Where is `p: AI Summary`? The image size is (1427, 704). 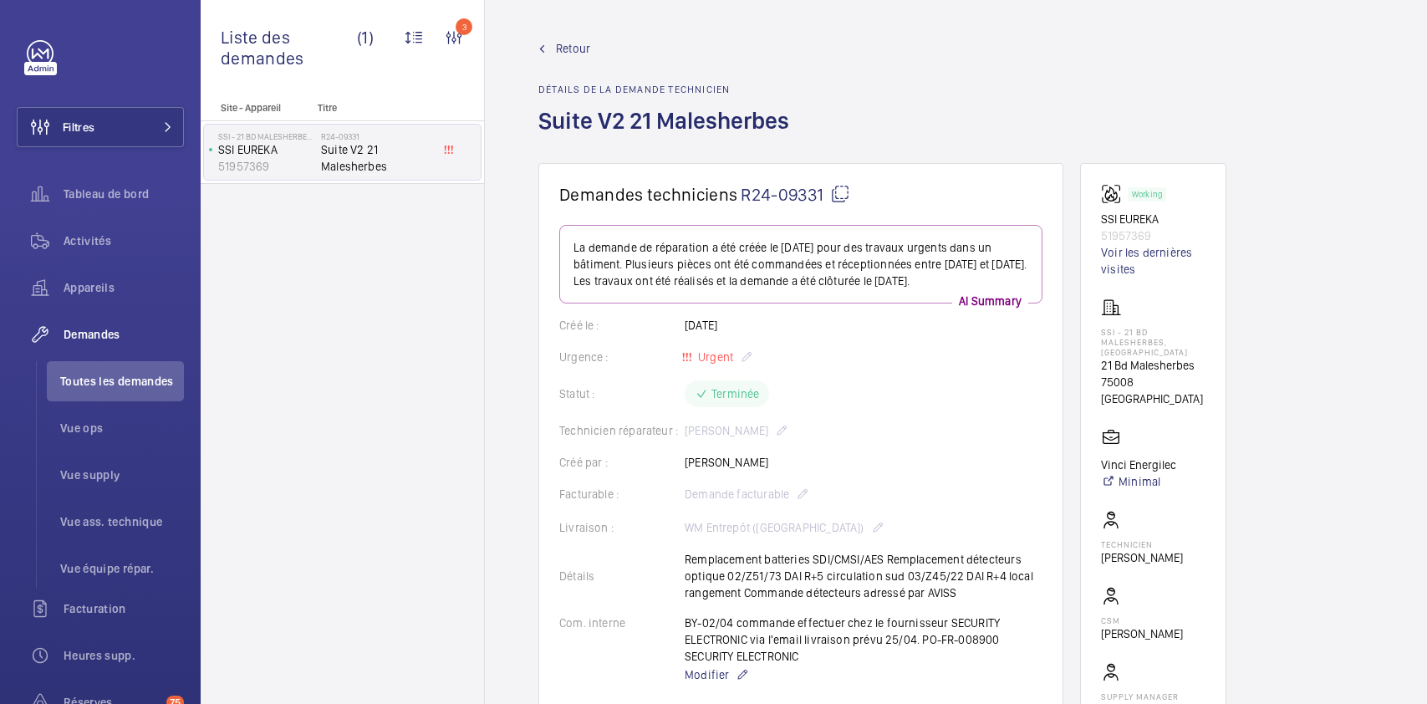 p: AI Summary is located at coordinates (990, 301).